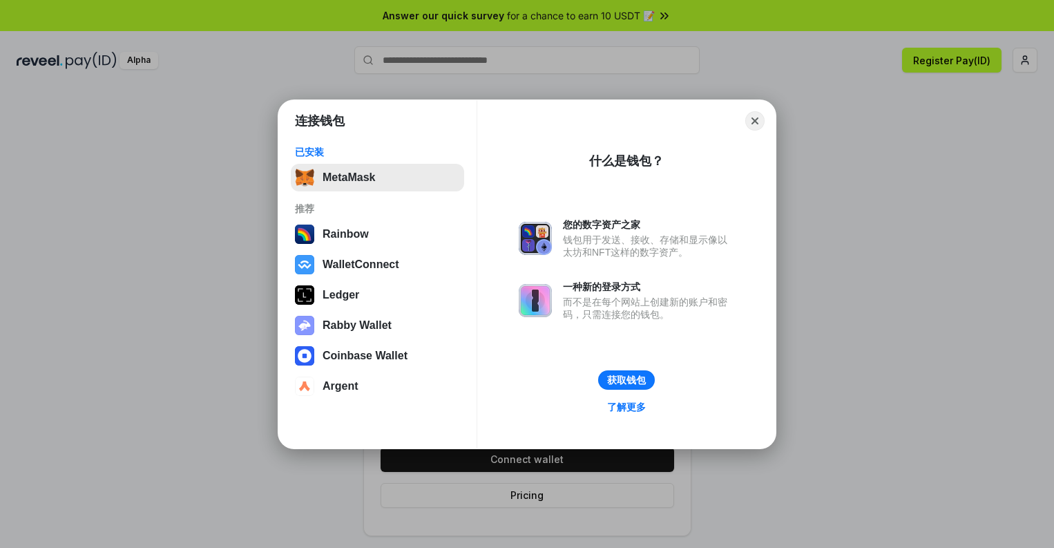  What do you see at coordinates (755, 121) in the screenshot?
I see `button: Close` at bounding box center [755, 121].